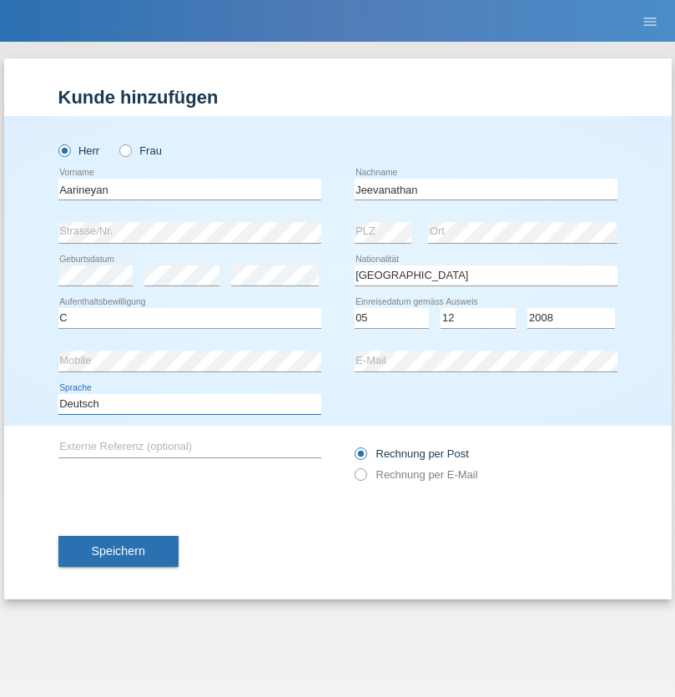 The width and height of the screenshot is (675, 697). What do you see at coordinates (411, 453) in the screenshot?
I see `label: Rechnung per Post` at bounding box center [411, 453].